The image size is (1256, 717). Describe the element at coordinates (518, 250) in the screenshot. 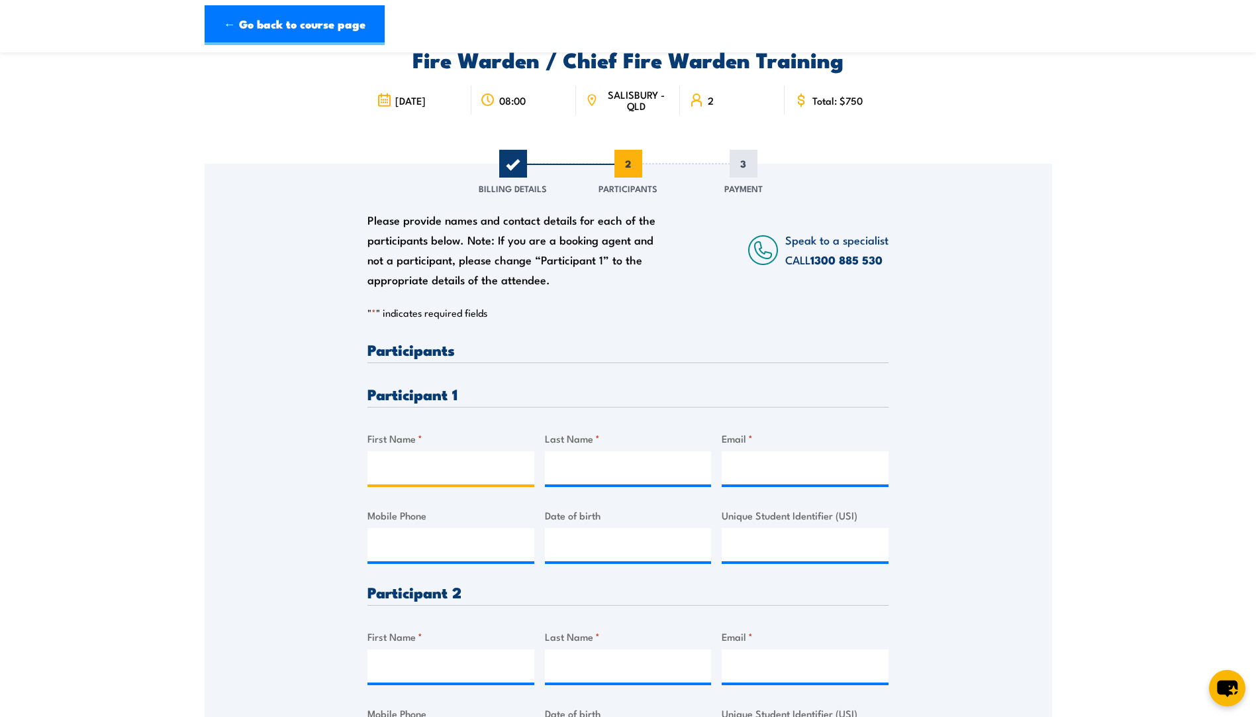

I see `div: Please provide names and contact details for each of the participants below. Note: If you are a b...` at that location.